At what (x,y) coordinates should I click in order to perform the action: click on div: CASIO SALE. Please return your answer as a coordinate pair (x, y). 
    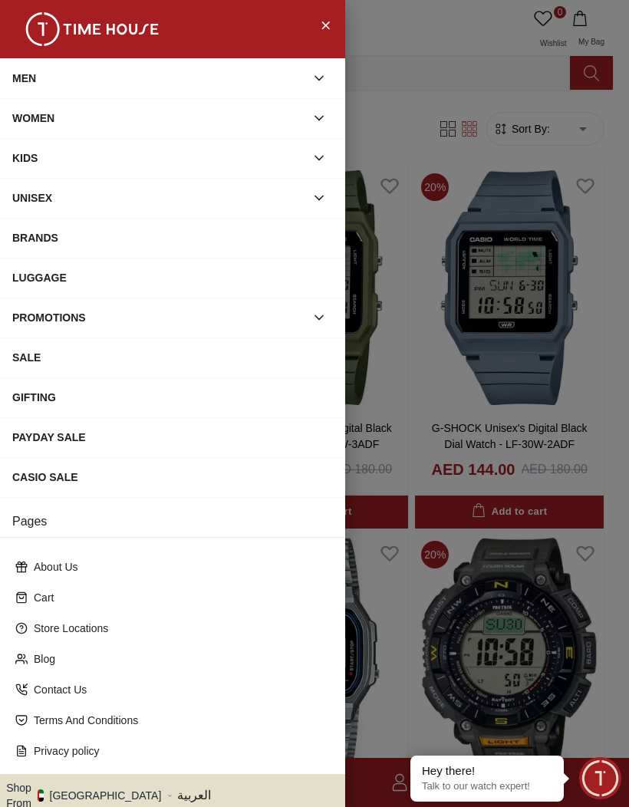
    Looking at the image, I should click on (173, 477).